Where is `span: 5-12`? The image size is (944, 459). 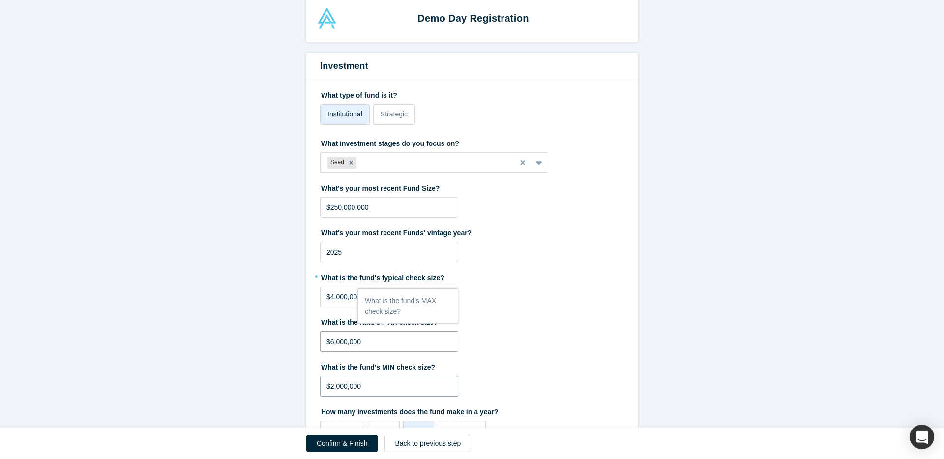
span: 5-12 is located at coordinates (419, 431).